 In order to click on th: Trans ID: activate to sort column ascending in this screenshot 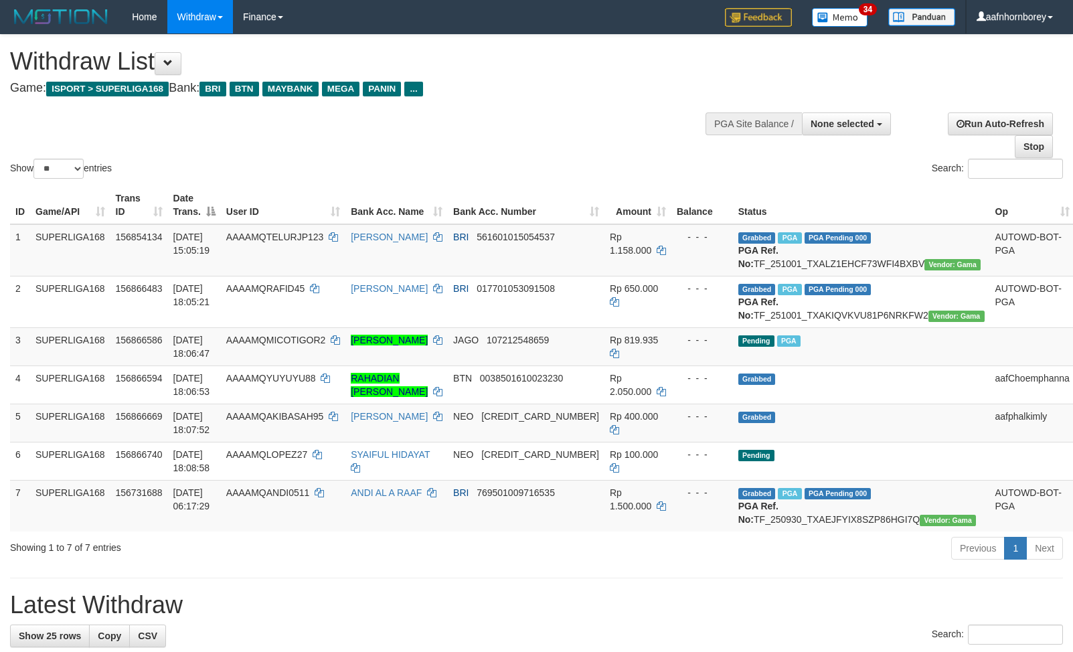, I will do `click(139, 205)`.